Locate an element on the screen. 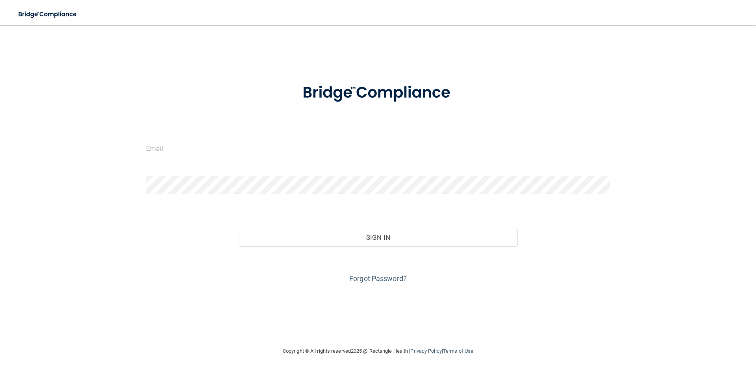 Image resolution: width=756 pixels, height=372 pixels. a: Terms of Use is located at coordinates (458, 351).